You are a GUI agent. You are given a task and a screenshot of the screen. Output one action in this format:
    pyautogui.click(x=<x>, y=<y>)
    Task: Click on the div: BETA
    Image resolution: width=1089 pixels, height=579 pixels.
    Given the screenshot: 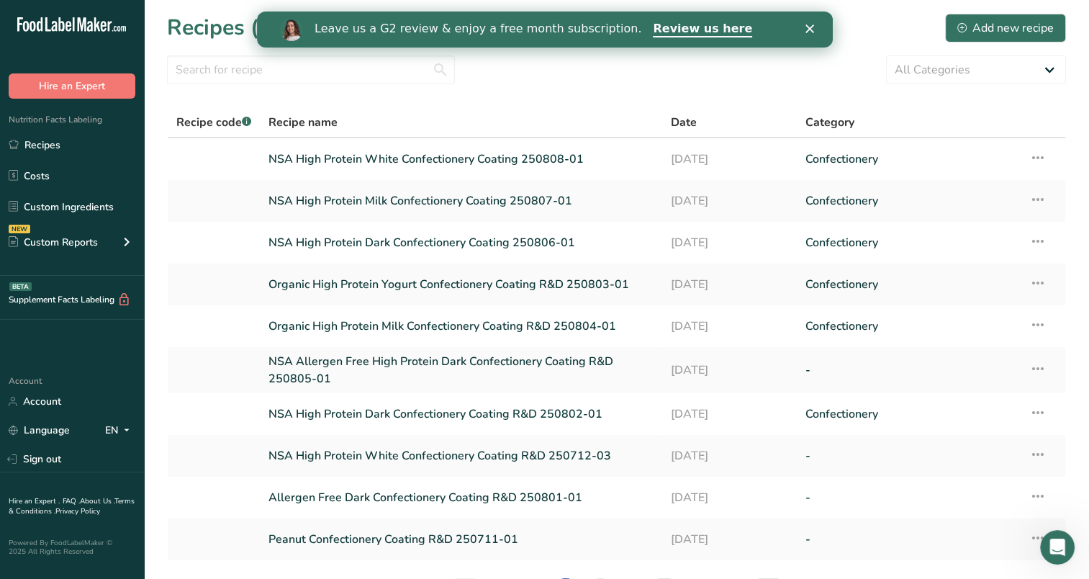 What is the action you would take?
    pyautogui.click(x=20, y=286)
    